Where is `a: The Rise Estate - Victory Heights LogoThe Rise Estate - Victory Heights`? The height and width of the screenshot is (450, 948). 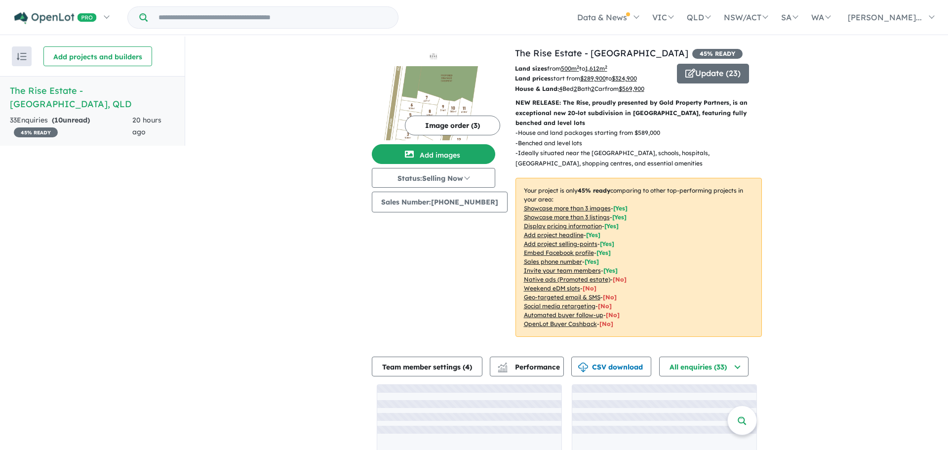
a: The Rise Estate - Victory Heights LogoThe Rise Estate - Victory Heights is located at coordinates (433, 93).